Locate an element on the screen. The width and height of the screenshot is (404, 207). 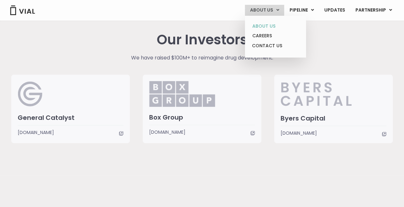
a: ABOUT US is located at coordinates (275, 26).